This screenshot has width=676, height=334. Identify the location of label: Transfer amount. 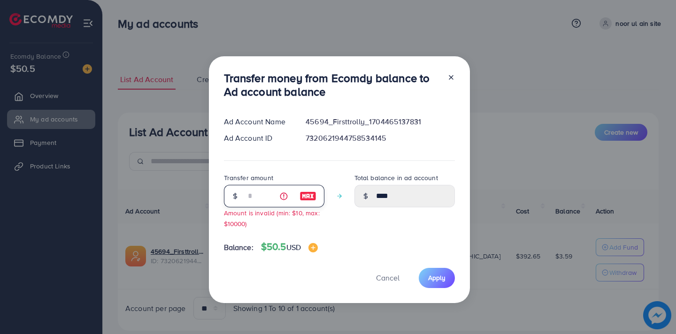
(248, 178).